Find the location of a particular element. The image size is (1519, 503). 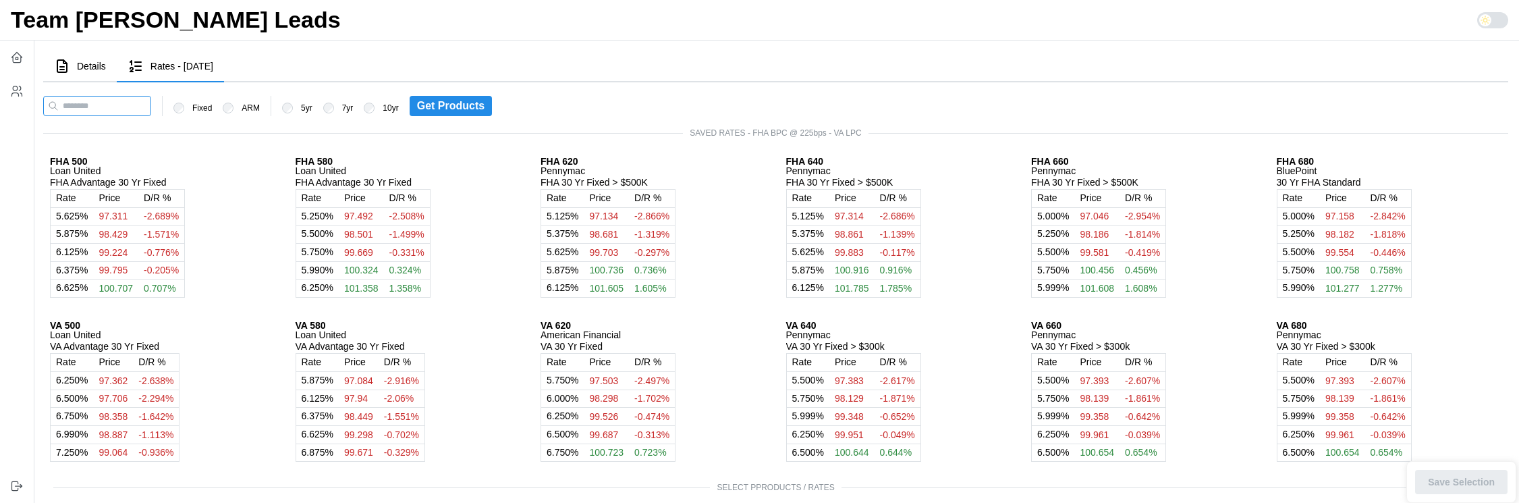

span: 5.990 is located at coordinates (313, 270).